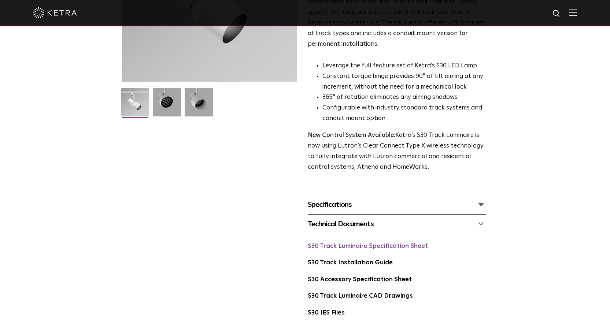 The image size is (610, 335). I want to click on strong: New Control System Available:, so click(351, 135).